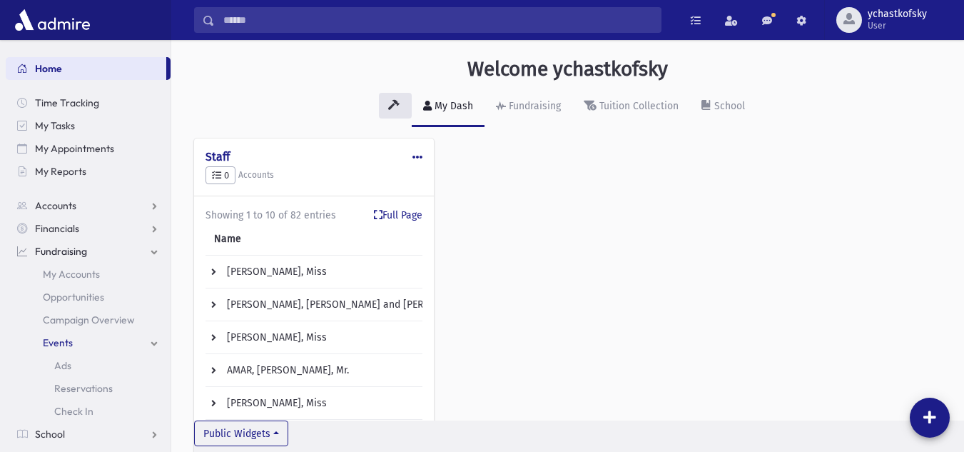  Describe the element at coordinates (631, 107) in the screenshot. I see `a: Tuition Collection` at that location.